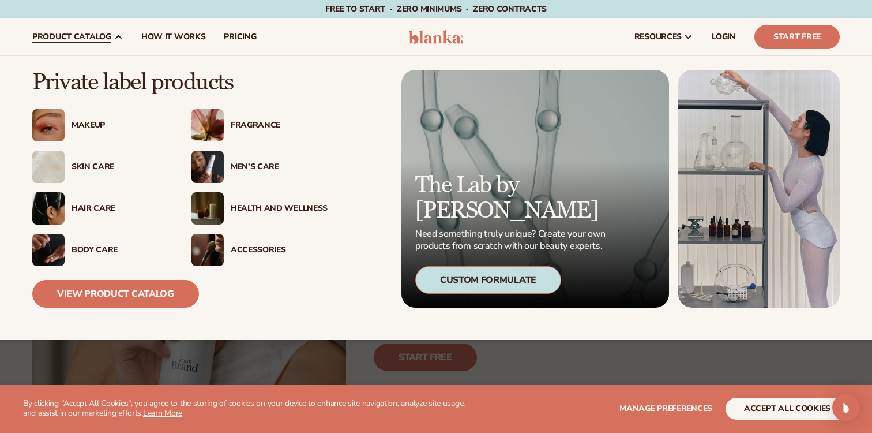 The width and height of the screenshot is (872, 433). What do you see at coordinates (260, 250) in the screenshot?
I see `a: Female with makeup brush. Accessories` at bounding box center [260, 250].